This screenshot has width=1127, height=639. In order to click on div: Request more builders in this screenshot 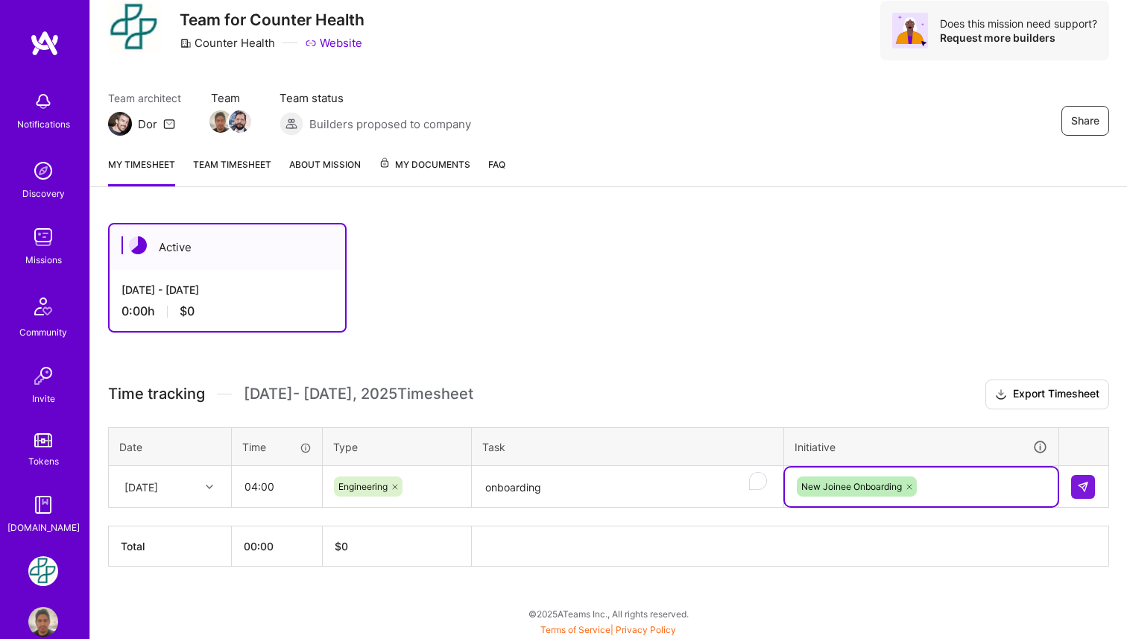, I will do `click(1019, 37)`.